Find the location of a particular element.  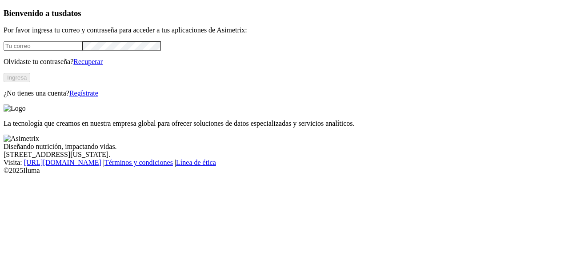

a: Línea de ética is located at coordinates (196, 162).